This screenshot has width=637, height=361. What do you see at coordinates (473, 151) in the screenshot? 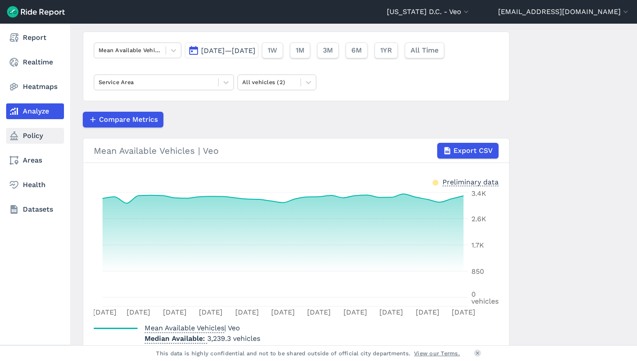
I see `span: Export CSV` at bounding box center [473, 151].